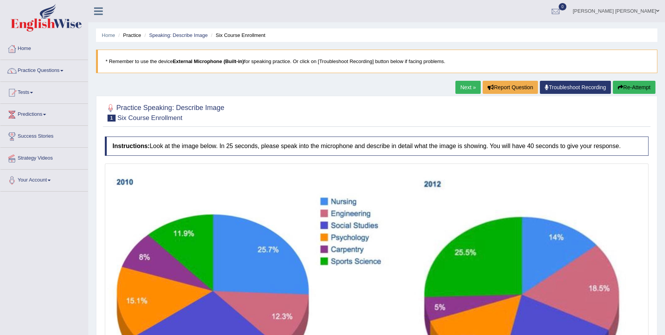 The image size is (665, 335). I want to click on a: Your Account, so click(44, 179).